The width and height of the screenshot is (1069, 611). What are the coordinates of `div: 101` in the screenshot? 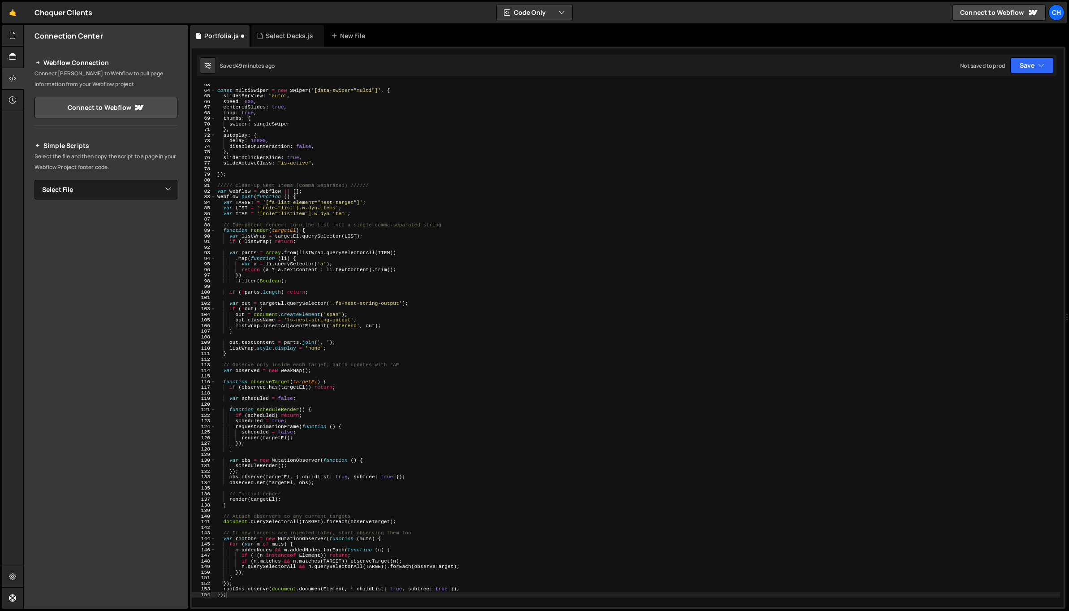 It's located at (204, 297).